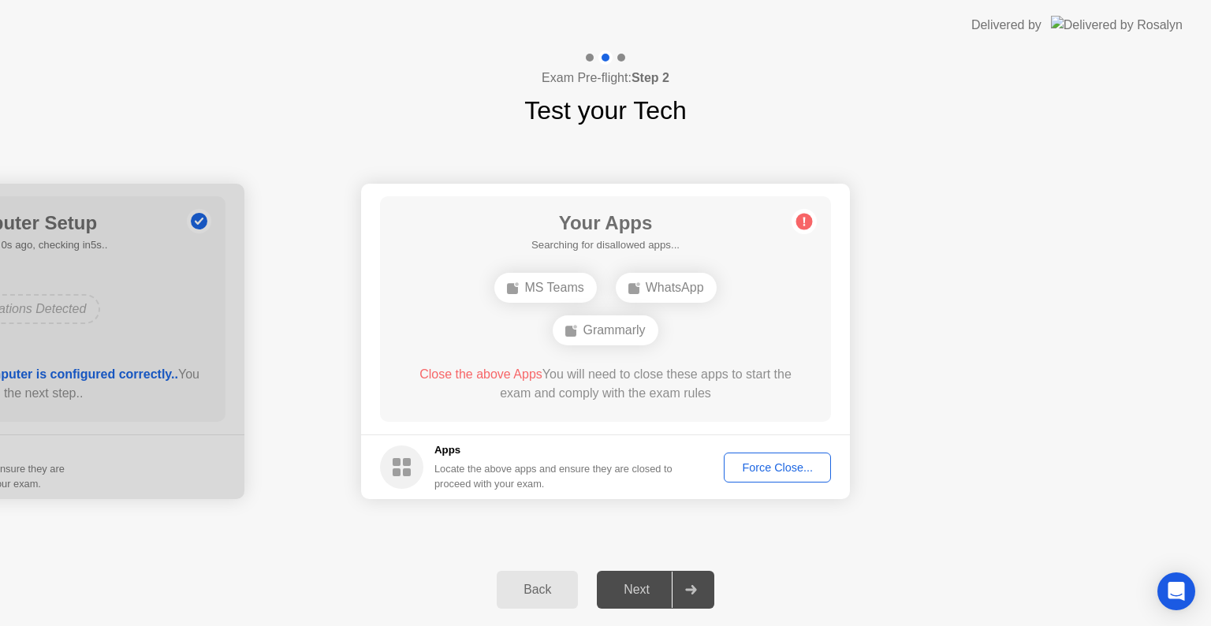  Describe the element at coordinates (605, 330) in the screenshot. I see `div: Grammarly` at that location.